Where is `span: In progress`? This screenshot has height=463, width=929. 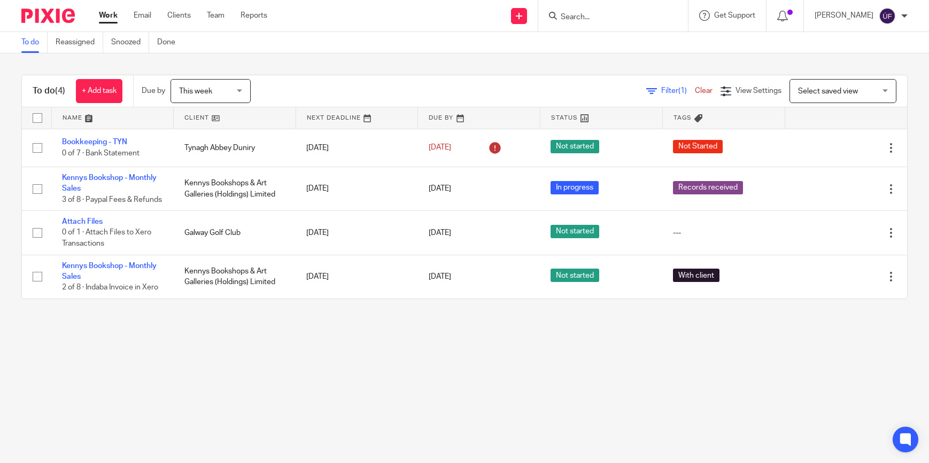 span: In progress is located at coordinates (574, 188).